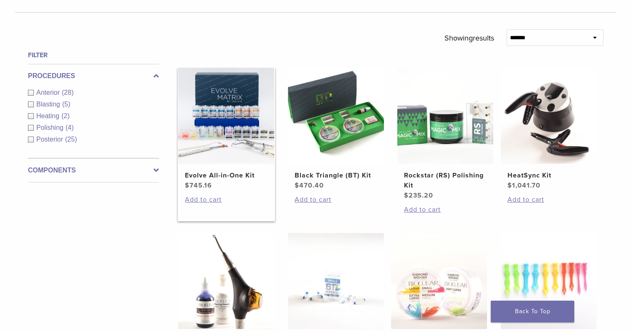 This screenshot has width=631, height=332. I want to click on img: Blaster Kit, so click(226, 281).